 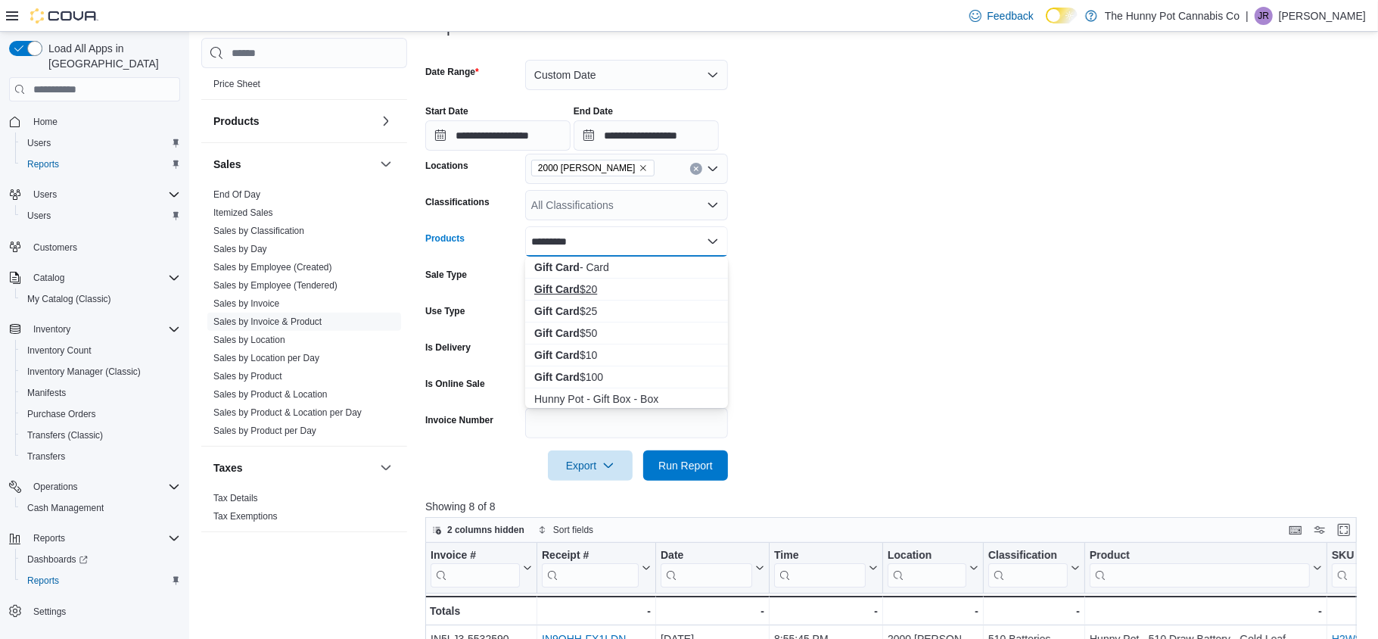 I want to click on span: 2 columns hidden, so click(x=486, y=530).